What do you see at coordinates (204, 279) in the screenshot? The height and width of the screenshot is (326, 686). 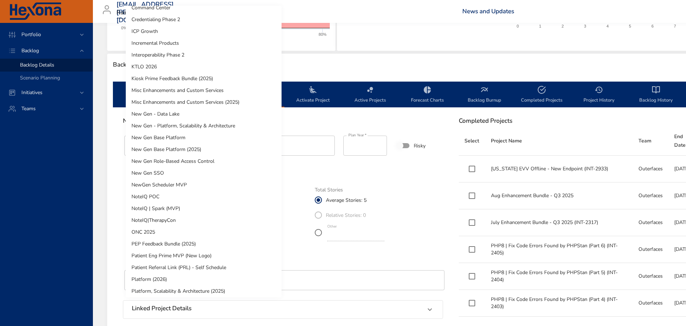 I see `li: Platform (2026)` at bounding box center [204, 279].